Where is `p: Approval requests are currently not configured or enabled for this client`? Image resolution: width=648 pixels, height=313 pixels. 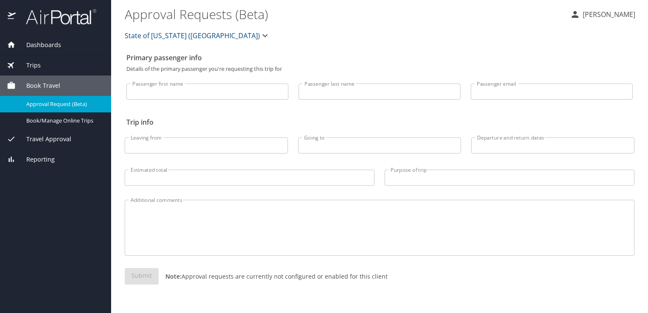
p: Approval requests are currently not configured or enabled for this client is located at coordinates (273, 276).